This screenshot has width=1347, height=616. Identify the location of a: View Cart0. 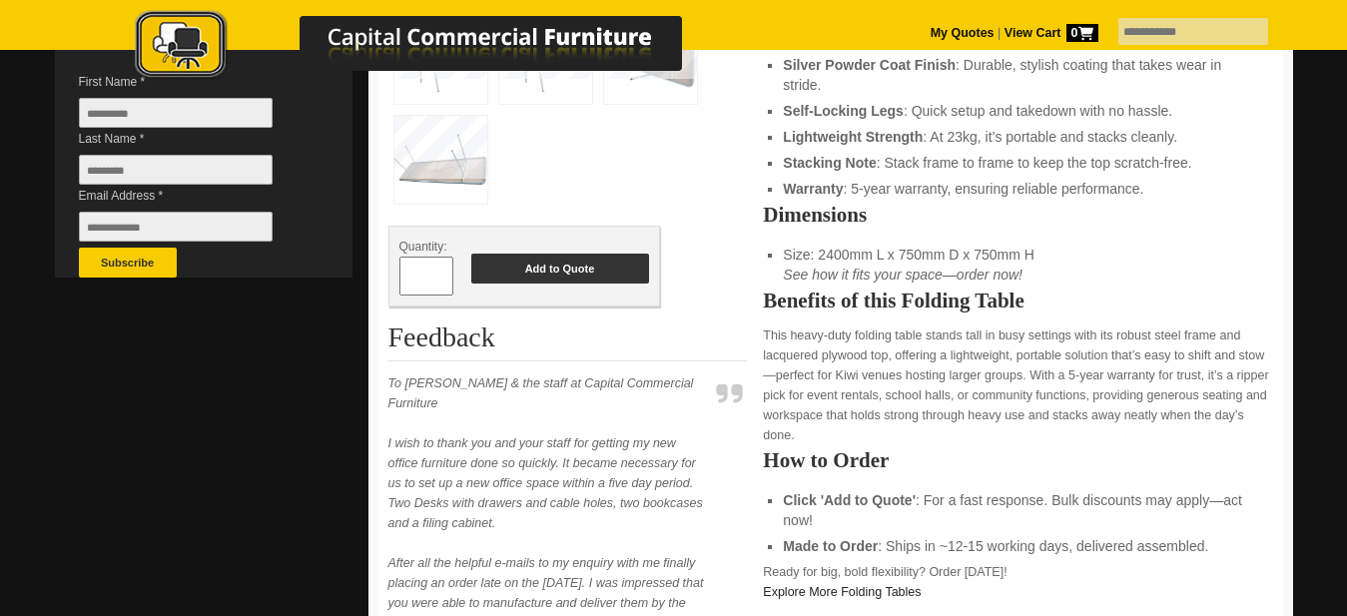
(1048, 33).